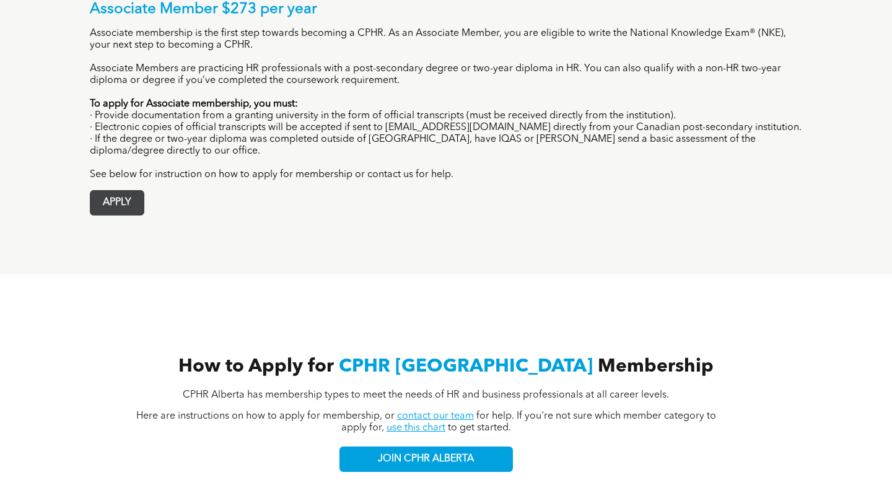 The height and width of the screenshot is (488, 892). What do you see at coordinates (265, 416) in the screenshot?
I see `span: Here are instructions on how to apply for membership, or` at bounding box center [265, 416].